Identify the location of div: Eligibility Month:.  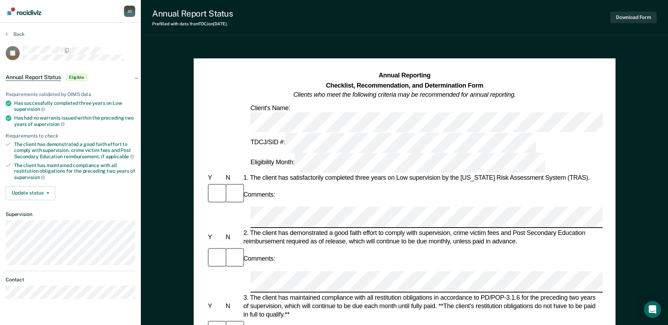
(398, 163).